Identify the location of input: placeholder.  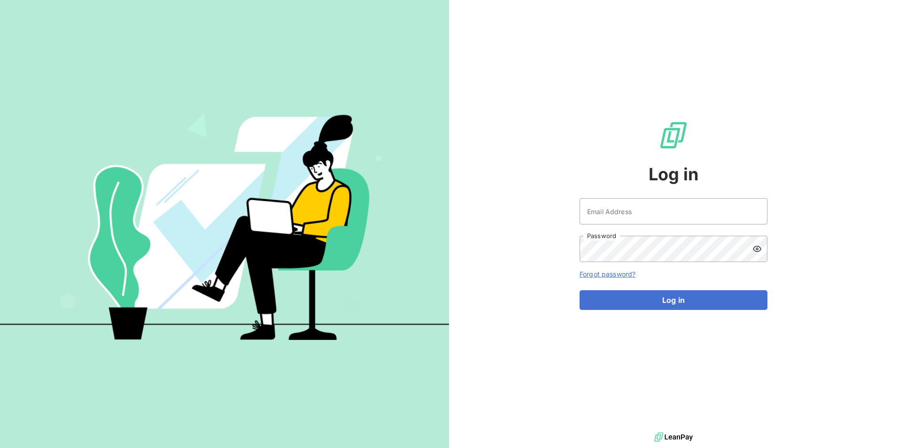
(673, 211).